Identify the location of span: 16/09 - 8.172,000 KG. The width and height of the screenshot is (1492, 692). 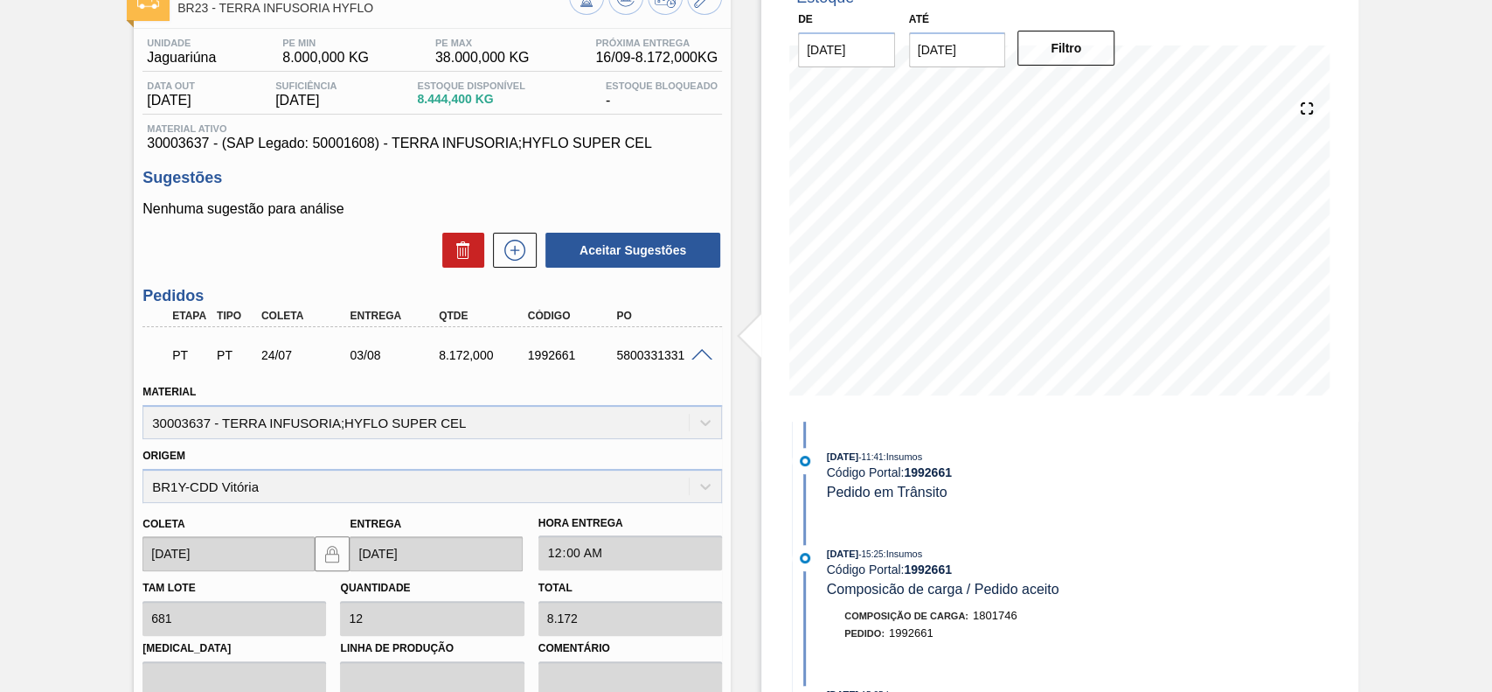
(657, 58).